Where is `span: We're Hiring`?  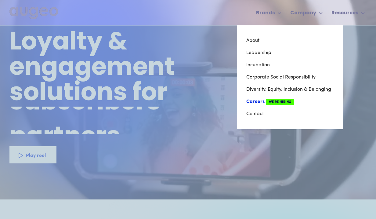 span: We're Hiring is located at coordinates (280, 102).